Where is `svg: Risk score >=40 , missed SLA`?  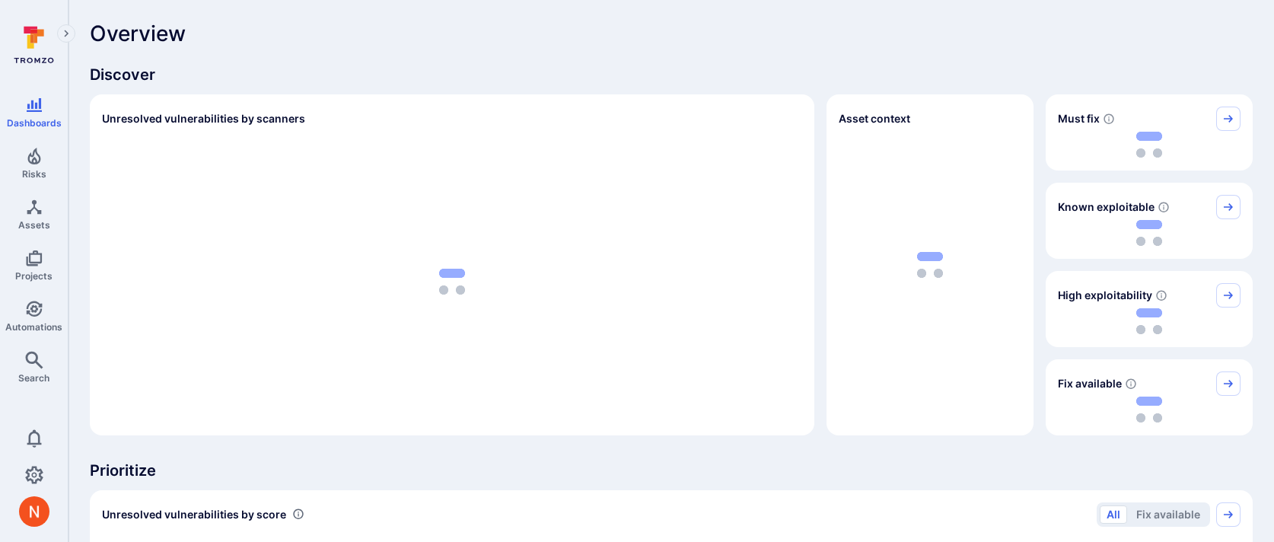
svg: Risk score >=40 , missed SLA is located at coordinates (1109, 119).